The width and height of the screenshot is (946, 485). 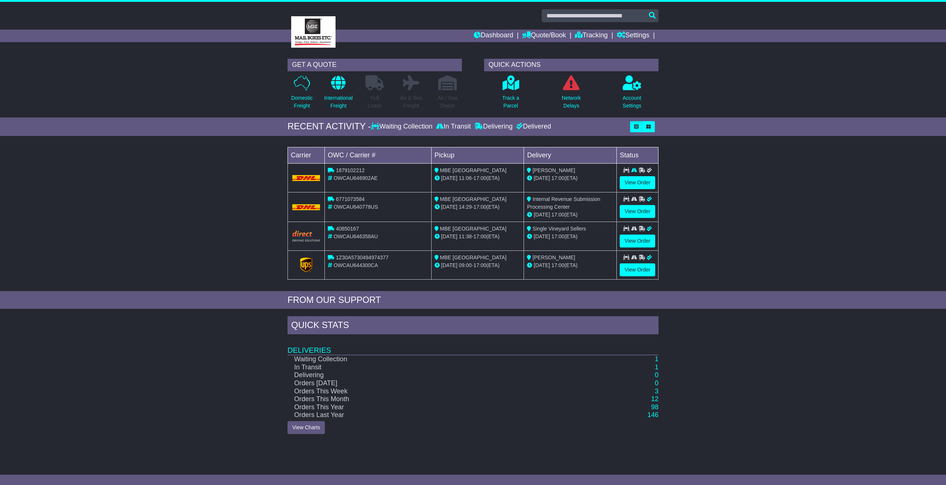 I want to click on span: 11:06, so click(x=465, y=178).